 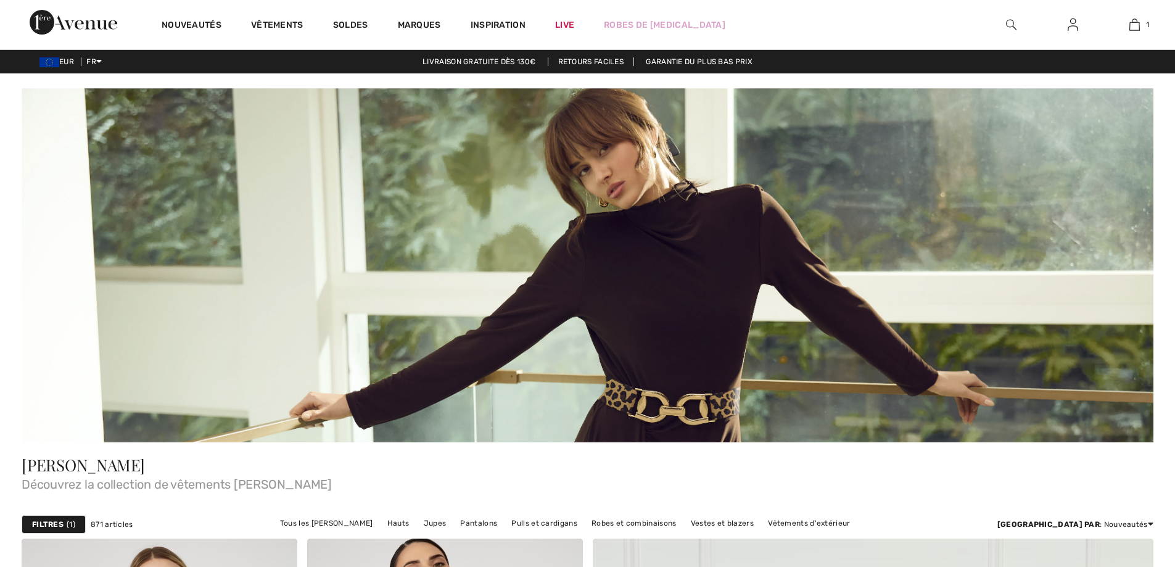 What do you see at coordinates (478, 523) in the screenshot?
I see `a: Pantalons` at bounding box center [478, 523].